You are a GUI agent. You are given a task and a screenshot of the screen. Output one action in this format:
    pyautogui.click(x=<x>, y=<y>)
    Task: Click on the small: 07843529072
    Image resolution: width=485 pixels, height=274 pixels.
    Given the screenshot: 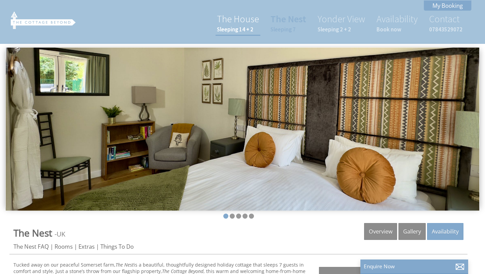 What is the action you would take?
    pyautogui.click(x=446, y=29)
    